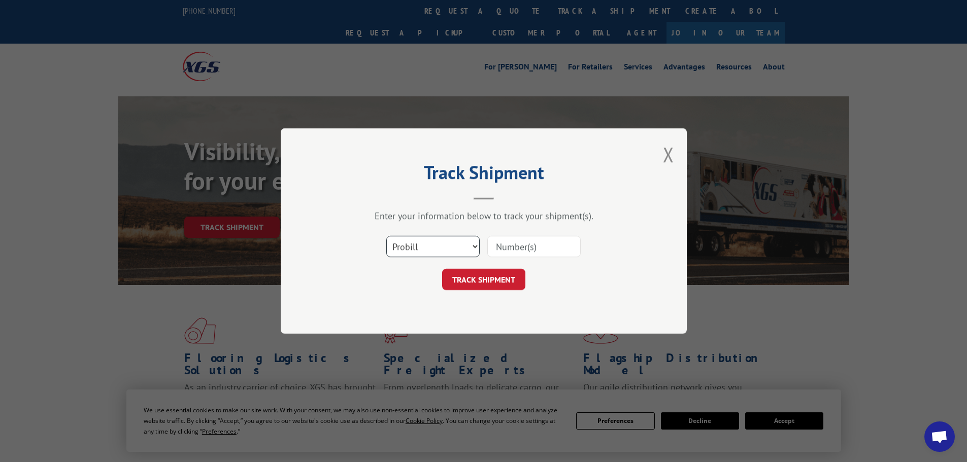 This screenshot has width=967, height=462. What do you see at coordinates (484, 280) in the screenshot?
I see `button: TRACK SHIPMENT` at bounding box center [484, 280].